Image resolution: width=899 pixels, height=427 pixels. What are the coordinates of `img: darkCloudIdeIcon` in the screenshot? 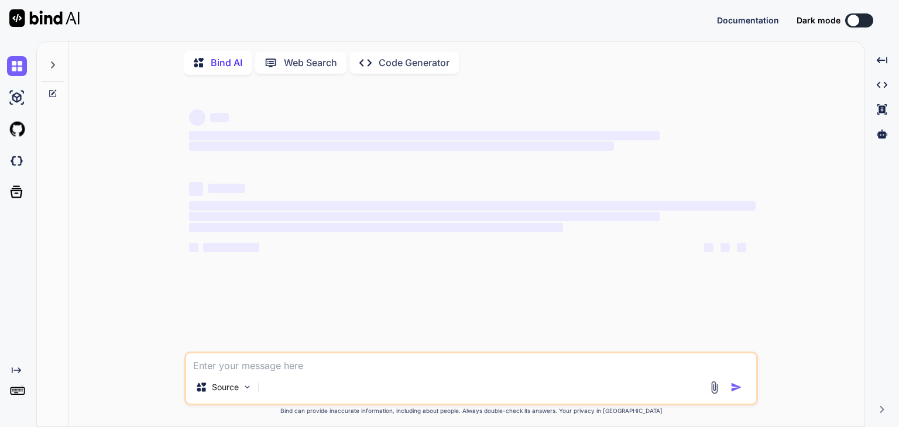 It's located at (17, 161).